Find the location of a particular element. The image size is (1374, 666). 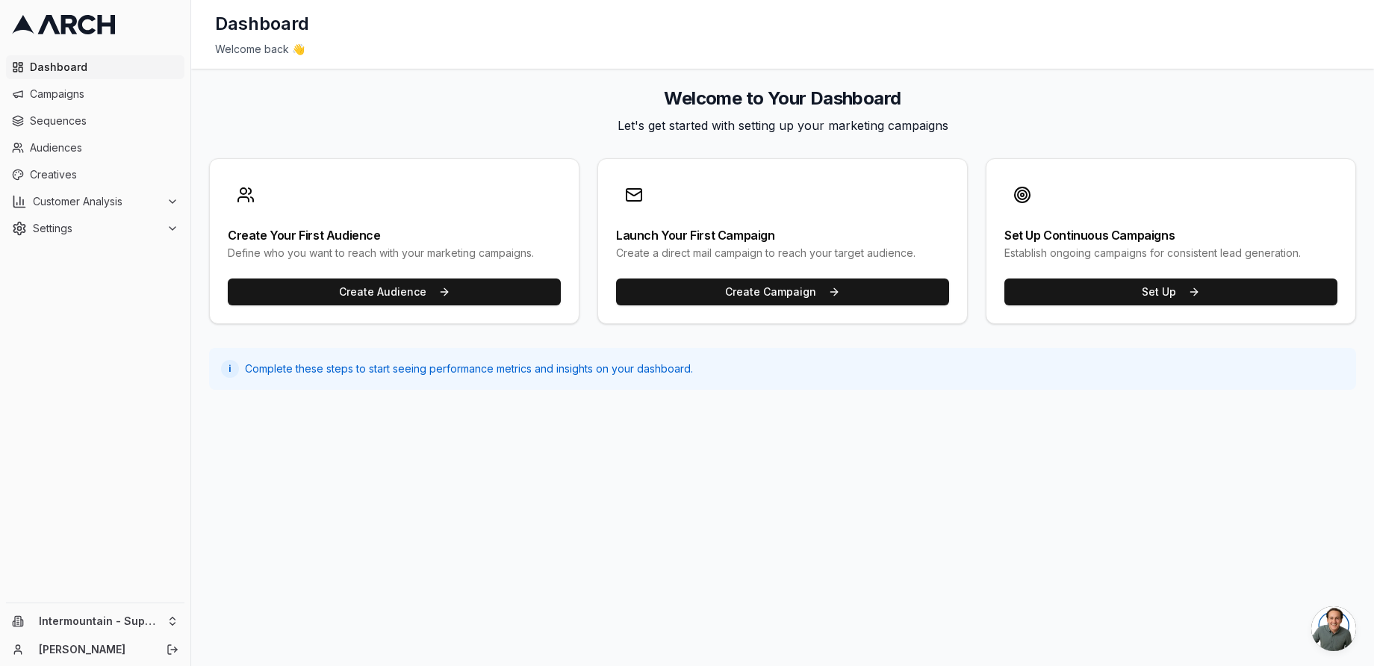

button: Customer Analysis is located at coordinates (95, 202).